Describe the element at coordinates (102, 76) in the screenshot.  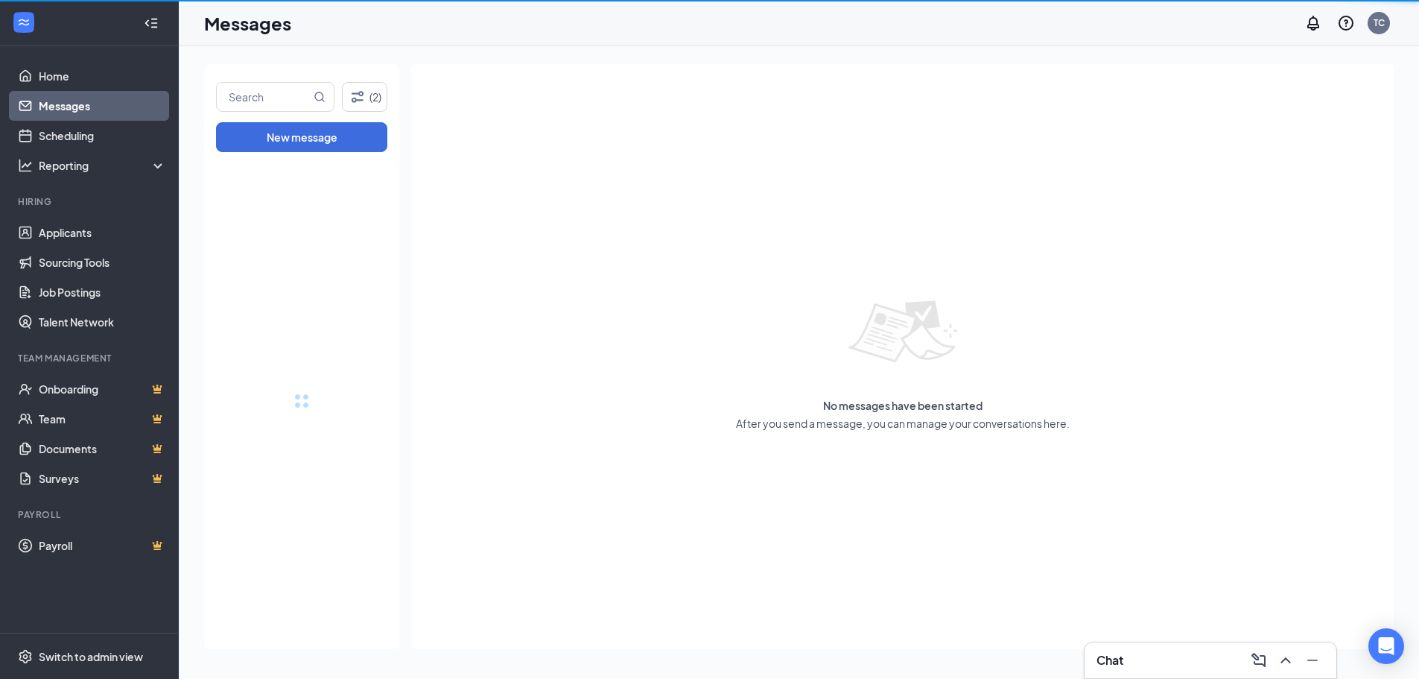
I see `a: Home` at that location.